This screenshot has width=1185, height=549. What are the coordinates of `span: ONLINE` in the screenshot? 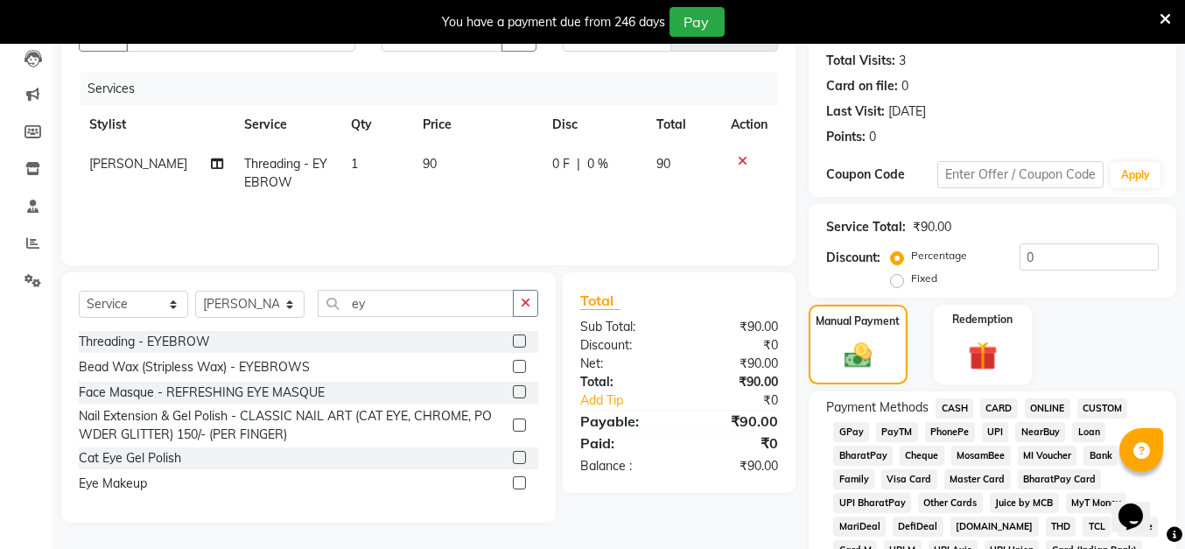 It's located at (1047, 408).